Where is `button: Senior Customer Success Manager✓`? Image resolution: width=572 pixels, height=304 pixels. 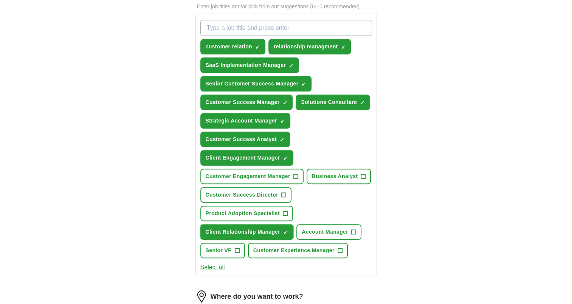
button: Senior Customer Success Manager✓ is located at coordinates (256, 84).